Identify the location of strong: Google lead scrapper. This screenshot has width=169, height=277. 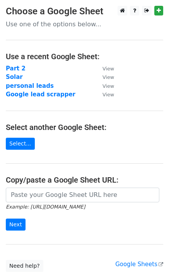
(41, 95).